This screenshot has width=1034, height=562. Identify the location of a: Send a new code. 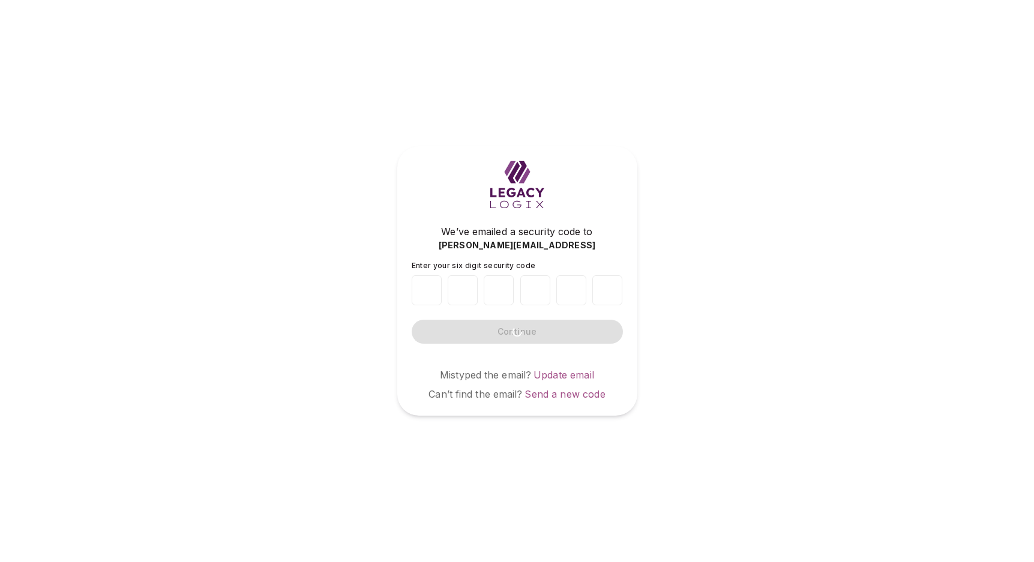
(565, 394).